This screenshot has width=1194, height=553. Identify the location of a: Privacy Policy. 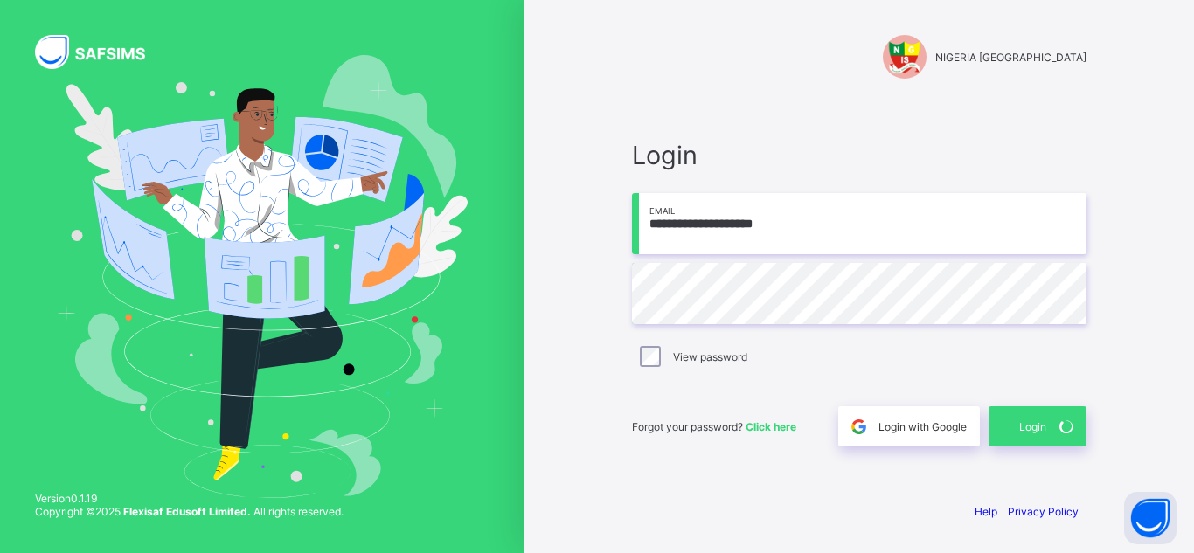
(1043, 512).